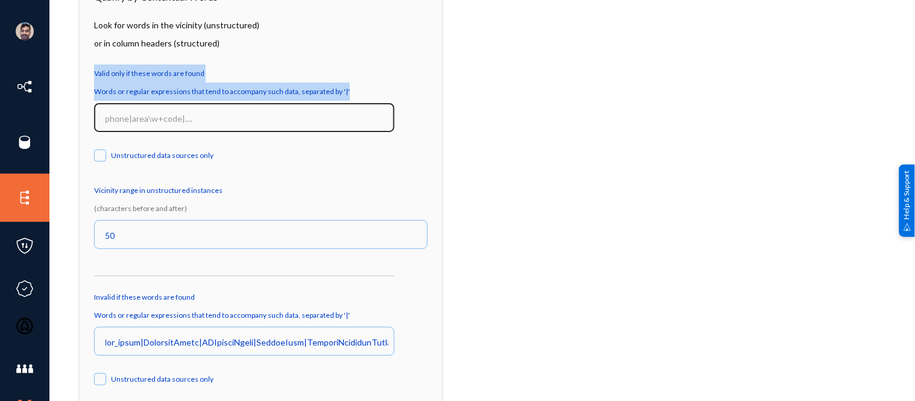 This screenshot has width=915, height=401. What do you see at coordinates (261, 25) in the screenshot?
I see `span: Look for words in the vicinity (unstructured)` at bounding box center [261, 25].